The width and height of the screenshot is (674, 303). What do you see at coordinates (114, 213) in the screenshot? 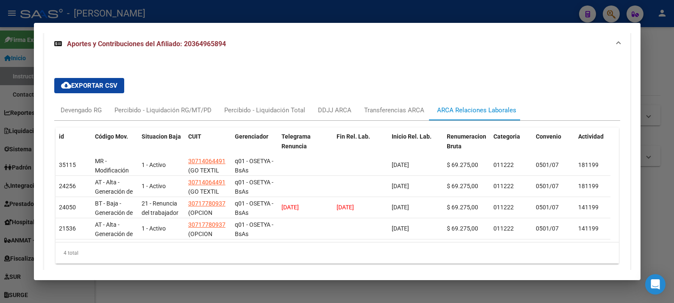
I see `span: BT - Baja - Generación de Clave` at bounding box center [114, 213].